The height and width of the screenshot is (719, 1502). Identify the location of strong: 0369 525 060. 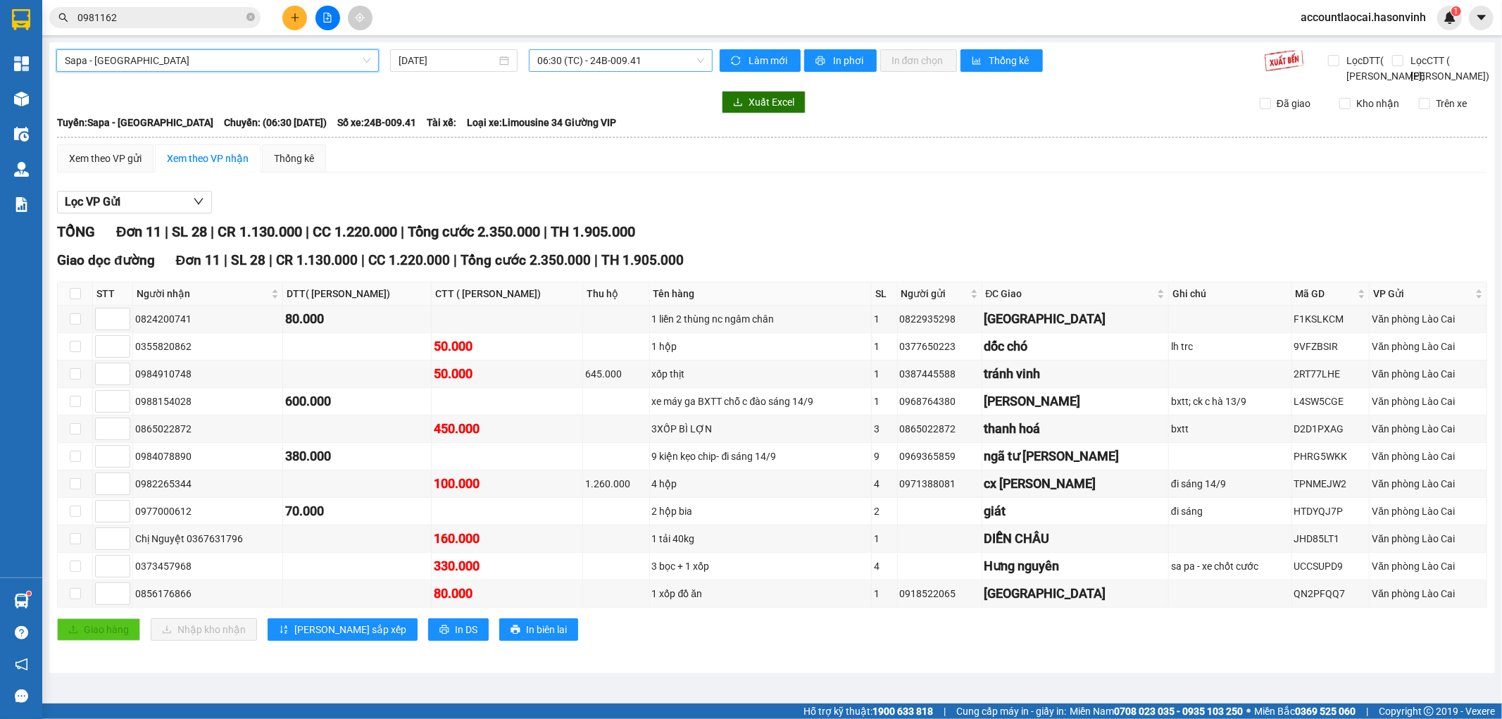
(1325, 711).